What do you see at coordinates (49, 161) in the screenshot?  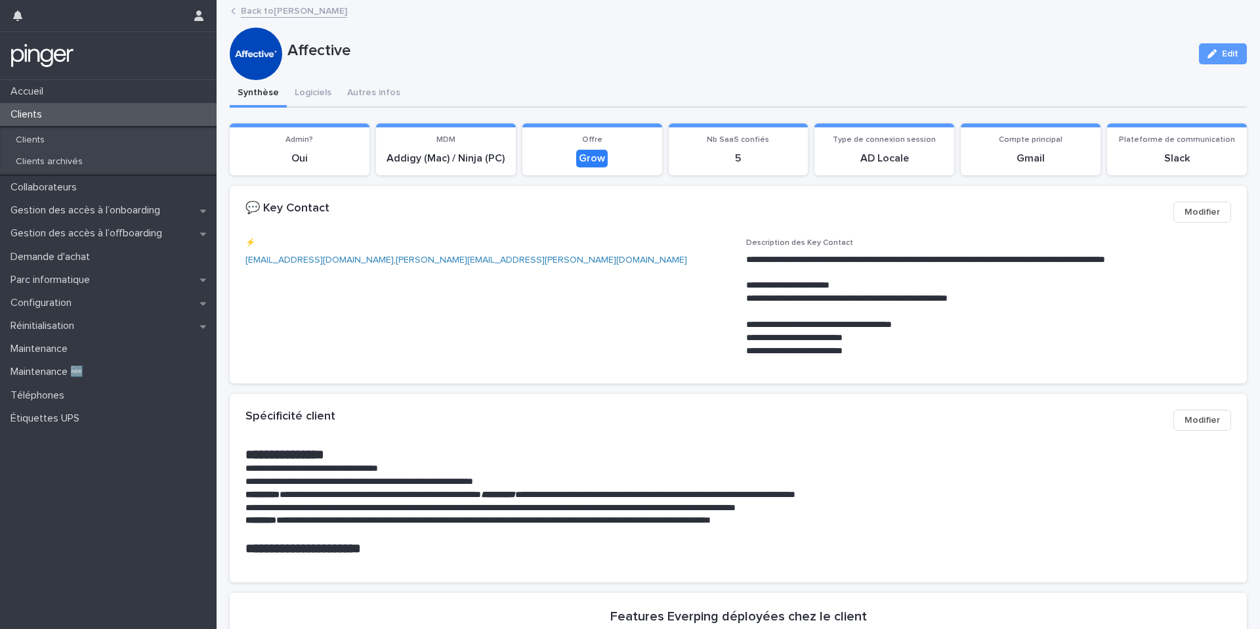 I see `p: Clients archivés` at bounding box center [49, 161].